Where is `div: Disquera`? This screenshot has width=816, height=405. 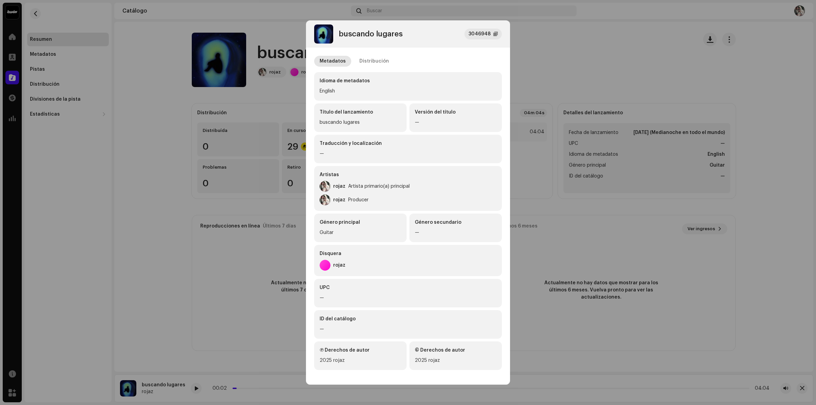
div: Disquera is located at coordinates (408, 254).